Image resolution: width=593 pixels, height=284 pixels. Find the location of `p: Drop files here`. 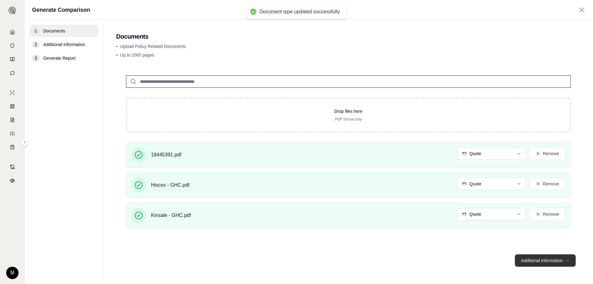

p: Drop files here is located at coordinates (348, 111).